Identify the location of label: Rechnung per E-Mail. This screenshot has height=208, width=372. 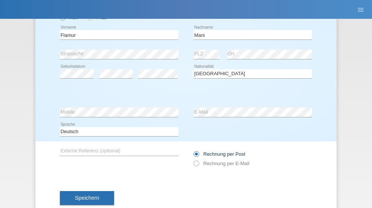
(222, 164).